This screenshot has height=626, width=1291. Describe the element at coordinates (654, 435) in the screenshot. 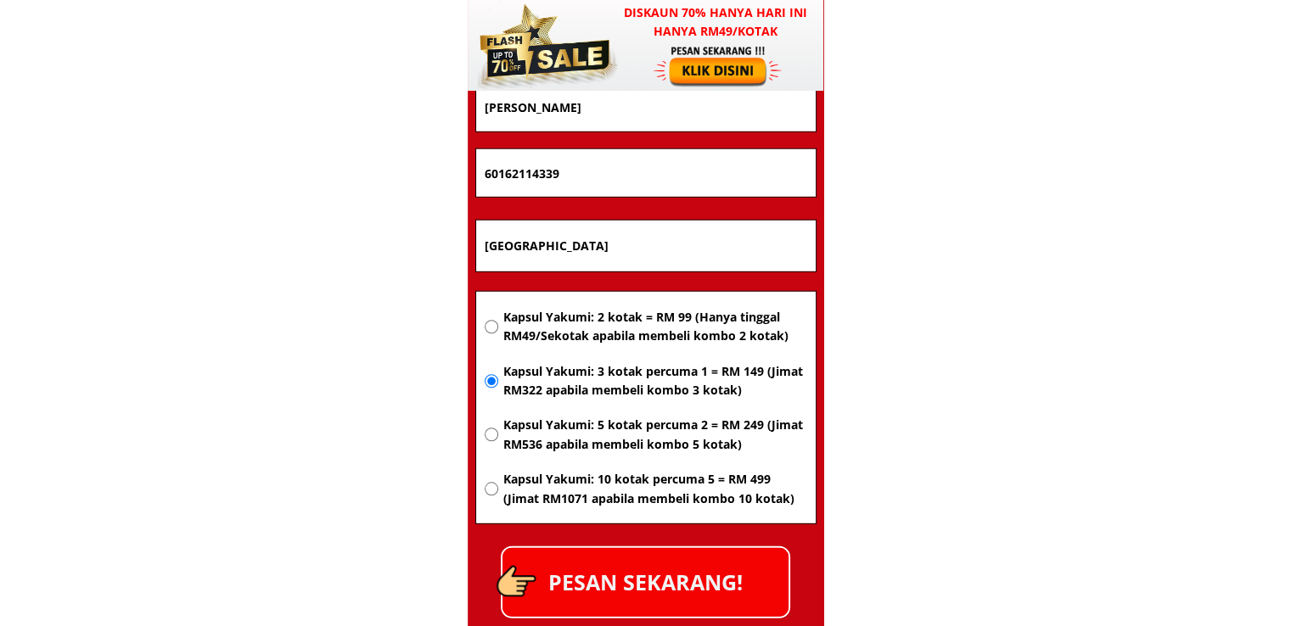

I see `span: Kapsul Yakumi: 5 kotak percuma 2 = RM 249 (Jimat RM536 apabila membeli kombo 5 kotak)` at that location.